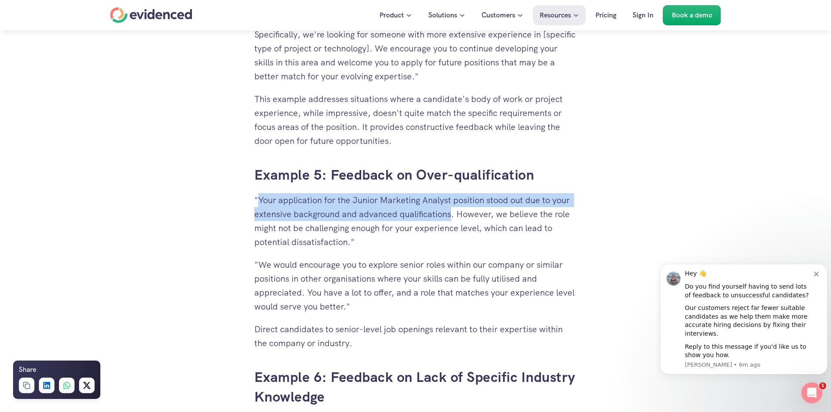 The image size is (831, 412). Describe the element at coordinates (692, 15) in the screenshot. I see `a: Book a demo` at that location.